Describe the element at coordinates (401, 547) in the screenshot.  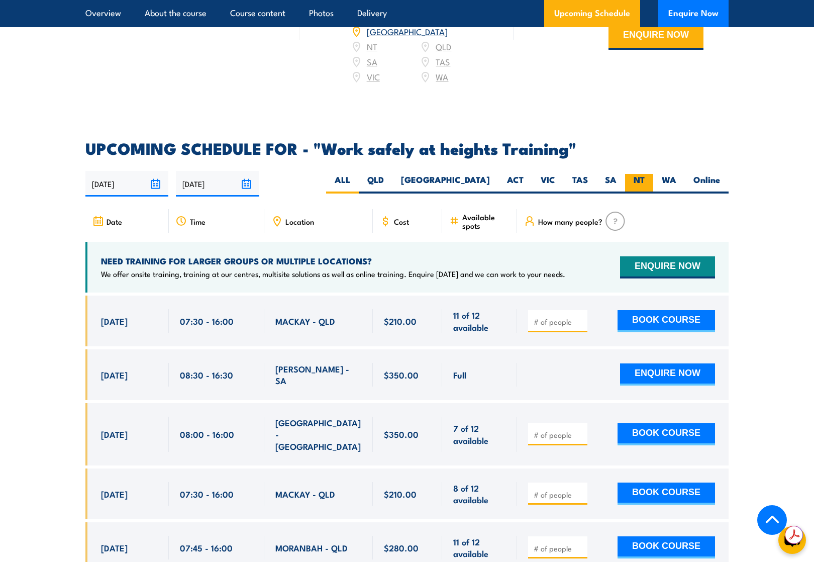
I see `span: $280.00` at that location.